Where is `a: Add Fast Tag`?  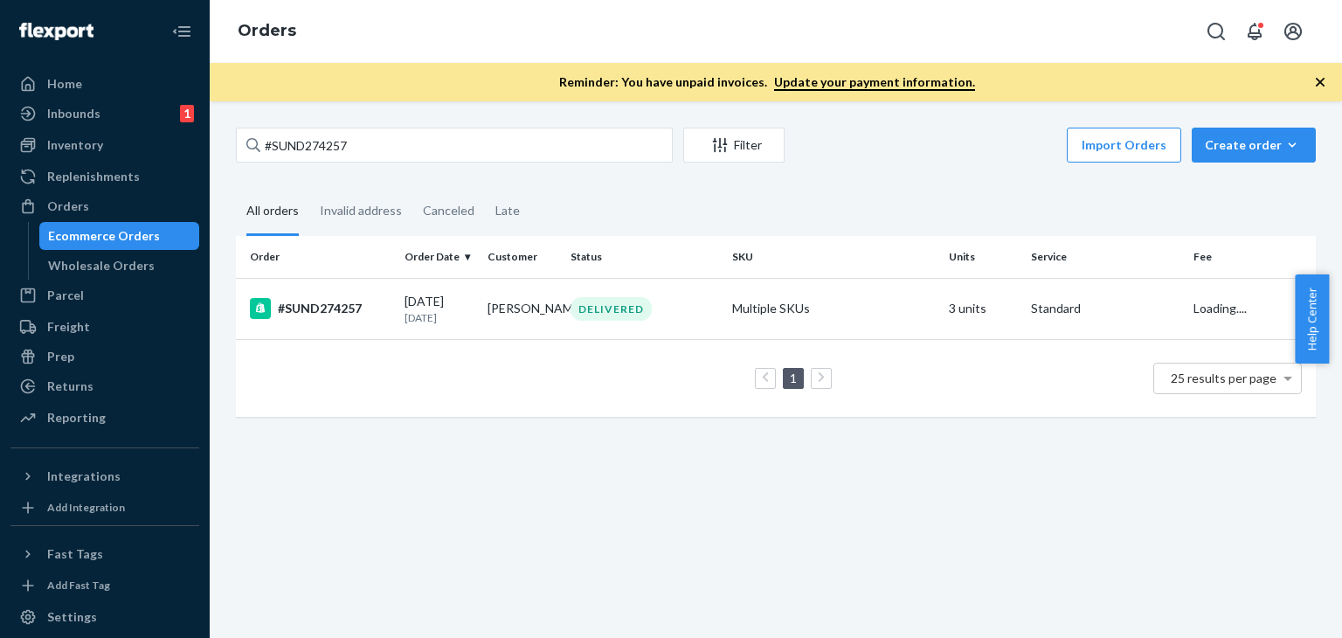
a: Add Fast Tag is located at coordinates (105, 586).